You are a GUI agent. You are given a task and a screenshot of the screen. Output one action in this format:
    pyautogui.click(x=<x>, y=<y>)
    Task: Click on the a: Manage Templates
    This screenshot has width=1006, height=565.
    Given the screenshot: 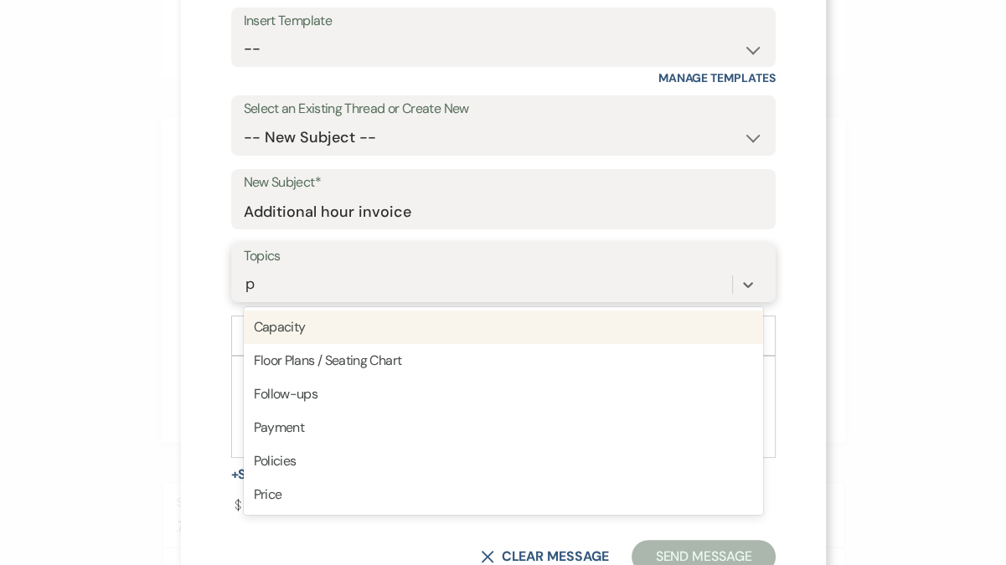 What is the action you would take?
    pyautogui.click(x=717, y=78)
    